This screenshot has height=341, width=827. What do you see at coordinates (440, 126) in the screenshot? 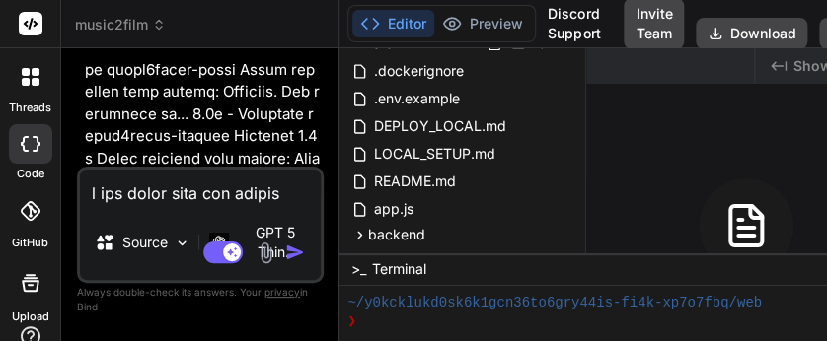
I see `span: DEPLOY_LOCAL.md` at bounding box center [440, 126].